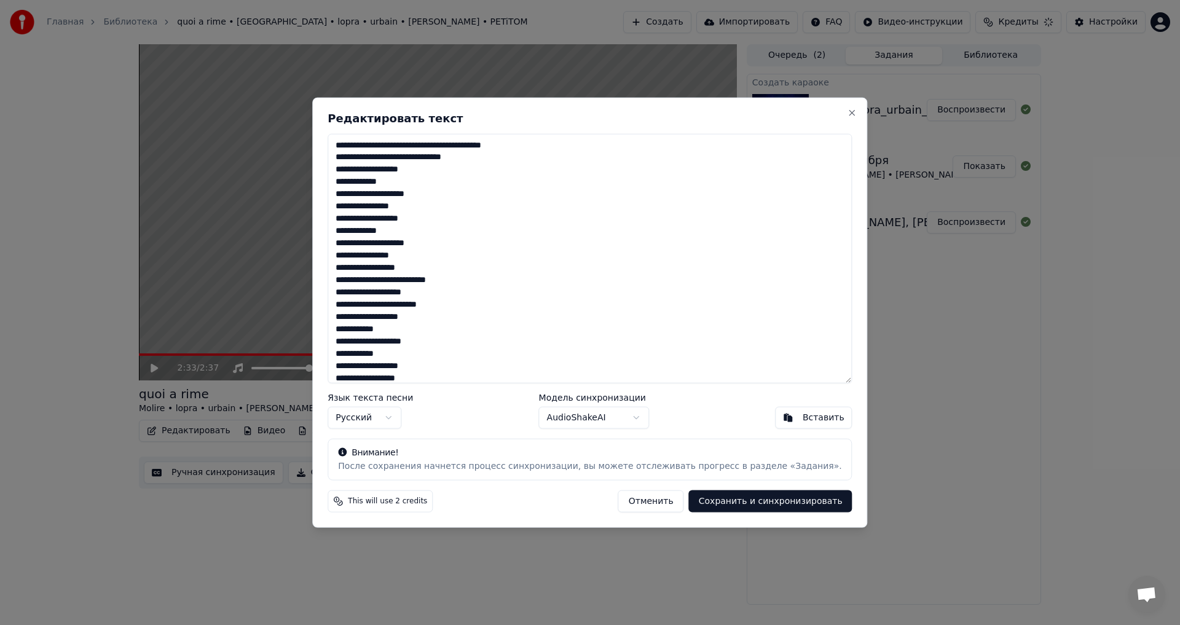  I want to click on div: После сохранения начнется процесс синхронизации, вы можете отслеживать прогресс в разделе «Задания»., so click(589, 466).